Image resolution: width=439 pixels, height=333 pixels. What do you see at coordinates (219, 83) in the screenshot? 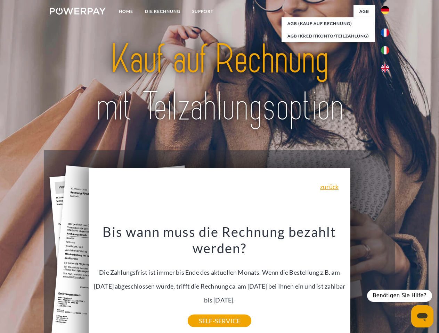
I see `img: title-powerpay_de.svg` at bounding box center [219, 83].